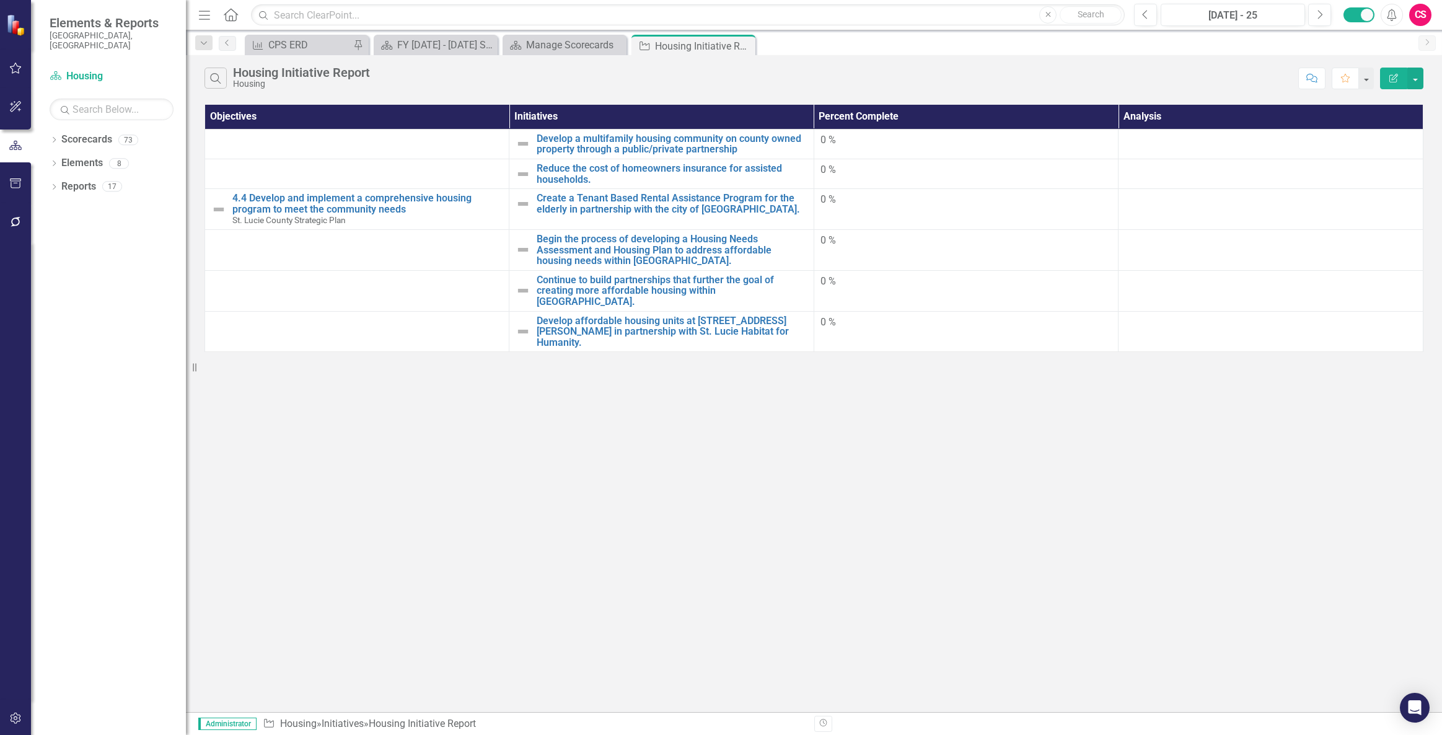  I want to click on div: 17, so click(112, 186).